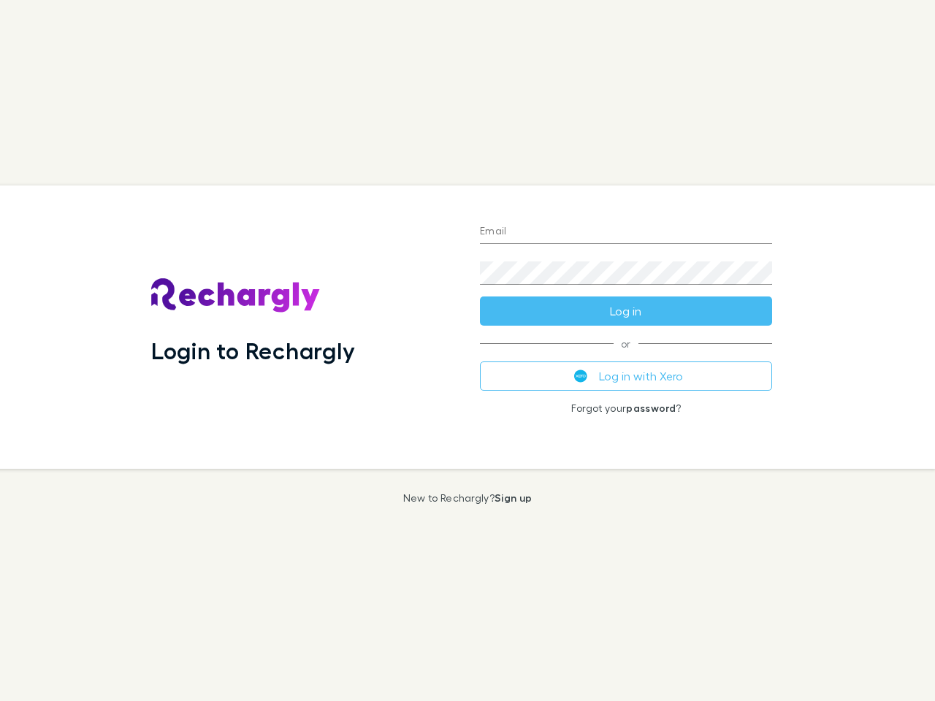 The height and width of the screenshot is (701, 935). I want to click on p: New to Rechargly?, so click(468, 498).